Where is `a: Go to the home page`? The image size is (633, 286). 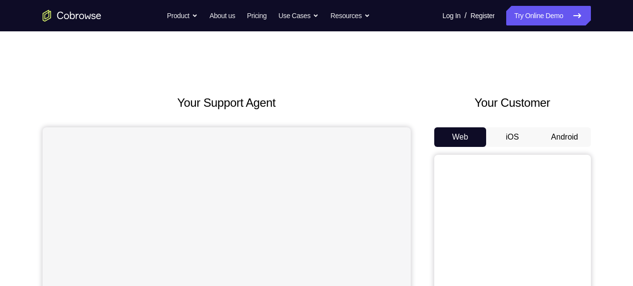
a: Go to the home page is located at coordinates (72, 16).